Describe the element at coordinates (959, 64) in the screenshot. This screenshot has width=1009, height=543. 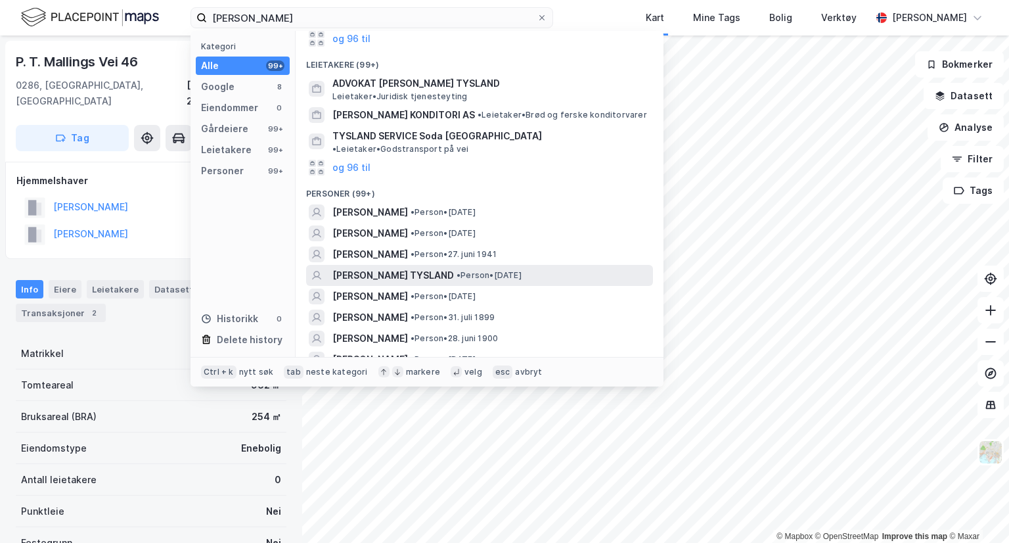
I see `button: Bokmerker` at that location.